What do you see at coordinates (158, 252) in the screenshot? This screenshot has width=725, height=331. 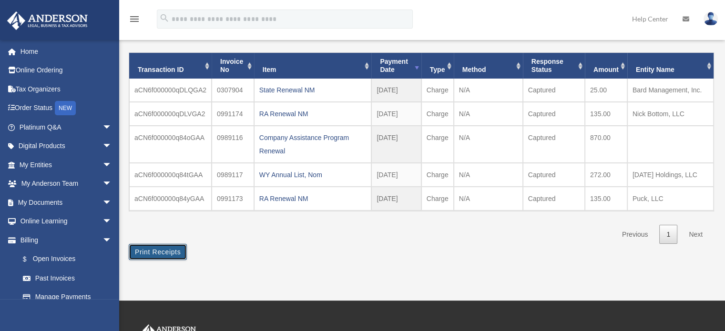 I see `button: Print Receipts` at bounding box center [158, 252].